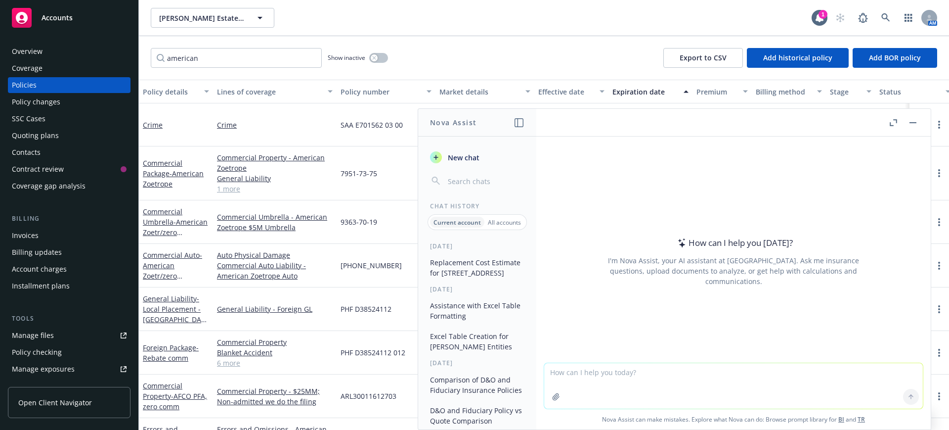  What do you see at coordinates (477, 311) in the screenshot?
I see `button: Assistance with Excel Table Formatting` at bounding box center [477, 311].